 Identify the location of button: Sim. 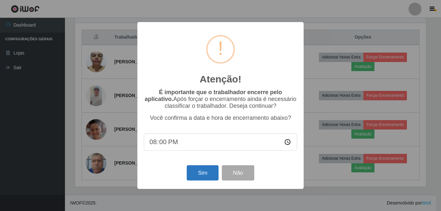
(202, 173).